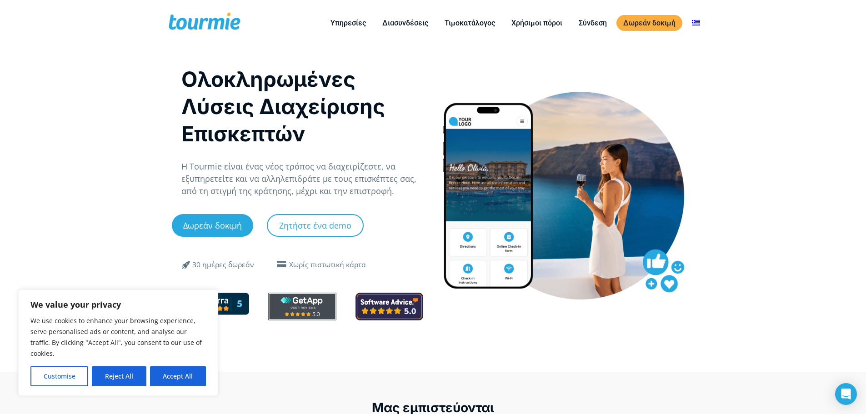 This screenshot has height=414, width=866. What do you see at coordinates (470, 23) in the screenshot?
I see `a: Τιμοκατάλογος` at bounding box center [470, 23].